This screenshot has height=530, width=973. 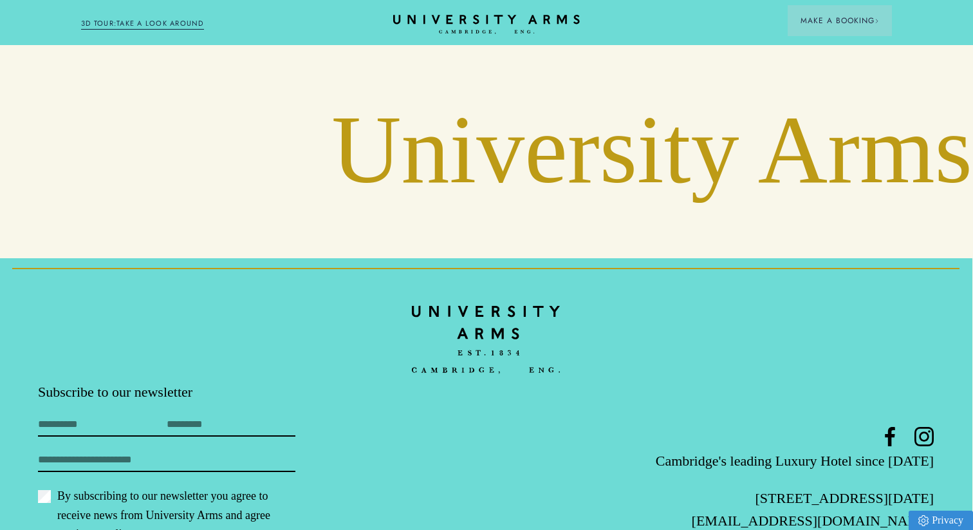 What do you see at coordinates (142, 24) in the screenshot?
I see `a: 3D TOUR:TAKE A LOOK AROUND` at bounding box center [142, 24].